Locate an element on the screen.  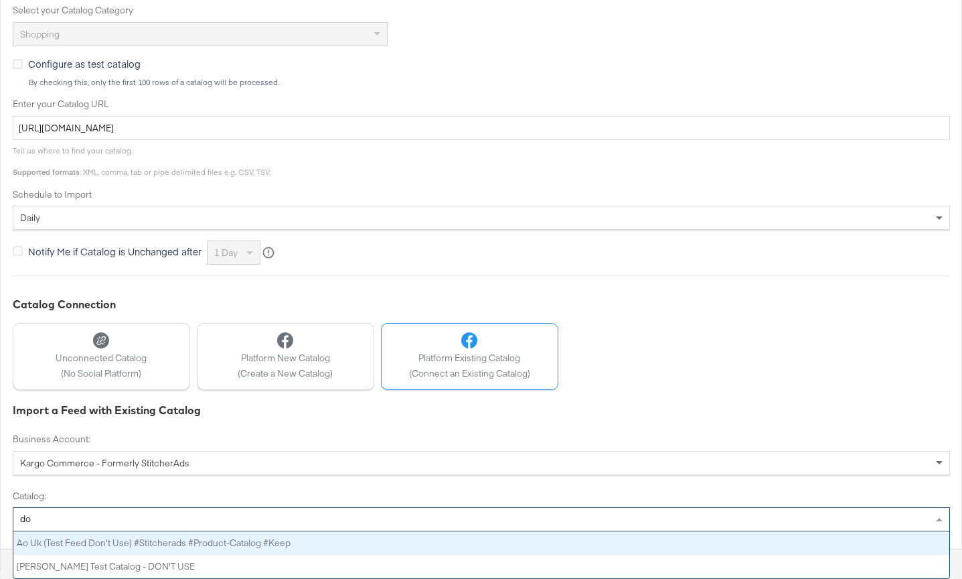
span: Import a Feed with Existing Catalog is located at coordinates (106, 410).